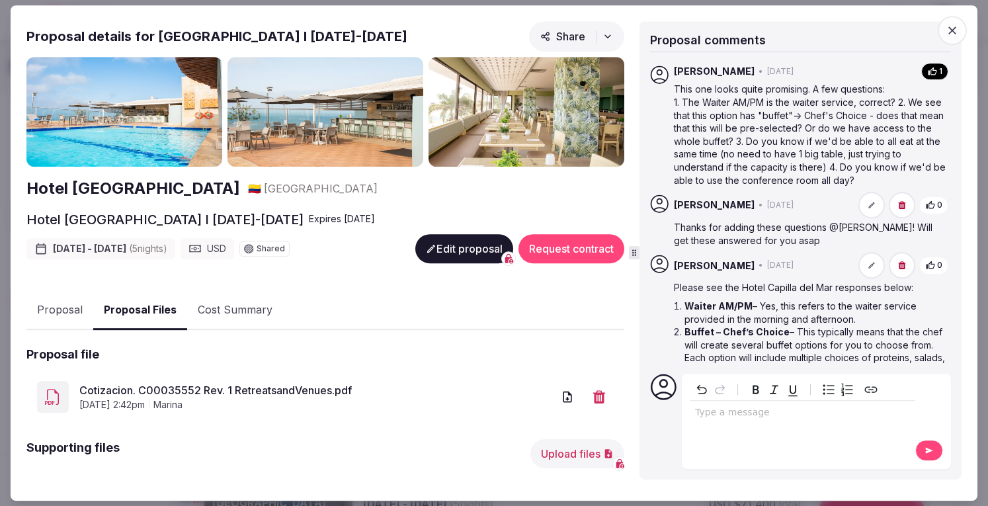 The image size is (988, 506). I want to click on div: editable markdown, so click(802, 414).